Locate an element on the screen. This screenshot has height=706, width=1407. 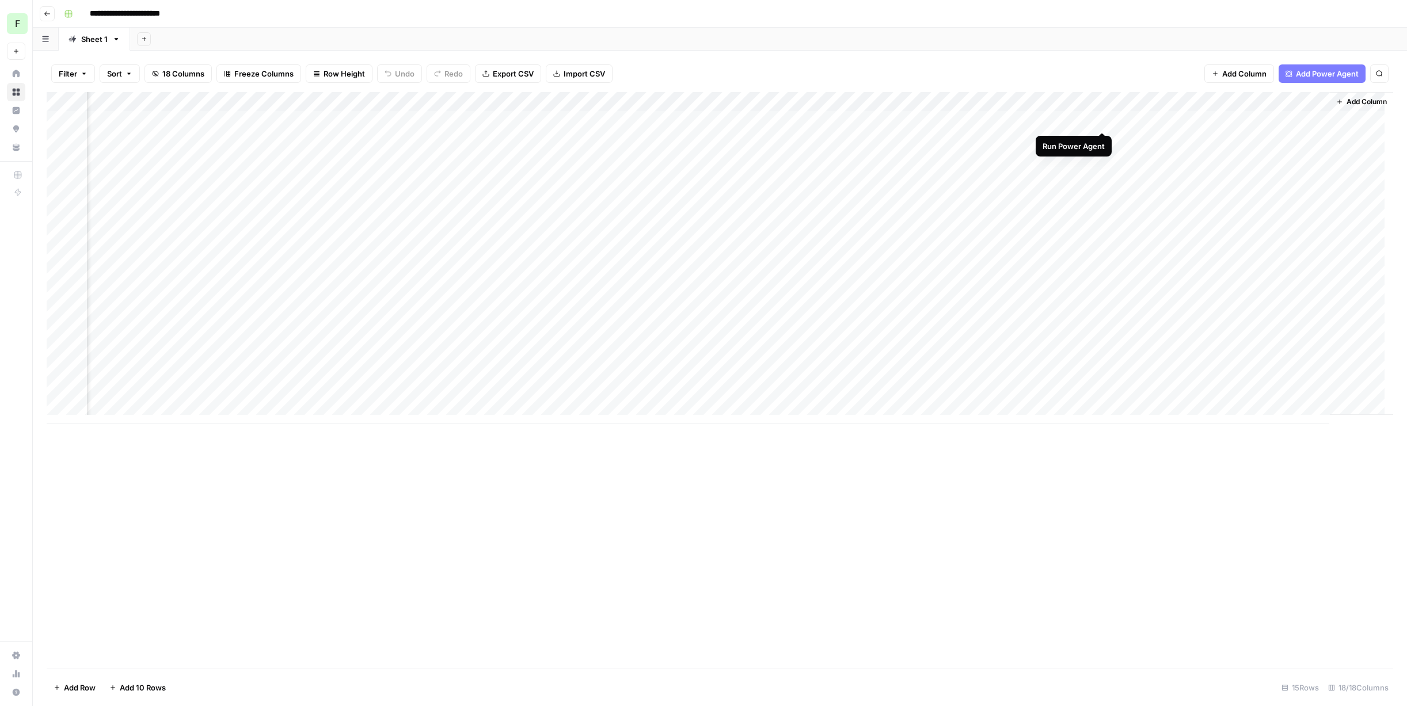
a: Sheet 1 is located at coordinates (94, 39).